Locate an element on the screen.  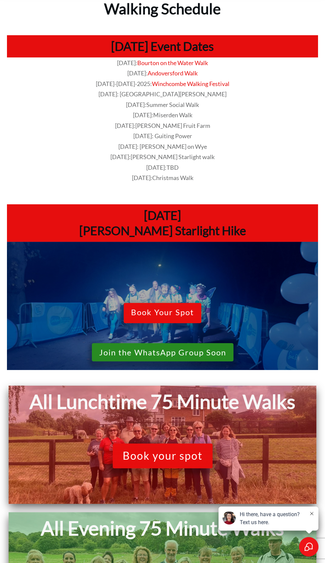
span: Christmas Walk is located at coordinates (173, 178).